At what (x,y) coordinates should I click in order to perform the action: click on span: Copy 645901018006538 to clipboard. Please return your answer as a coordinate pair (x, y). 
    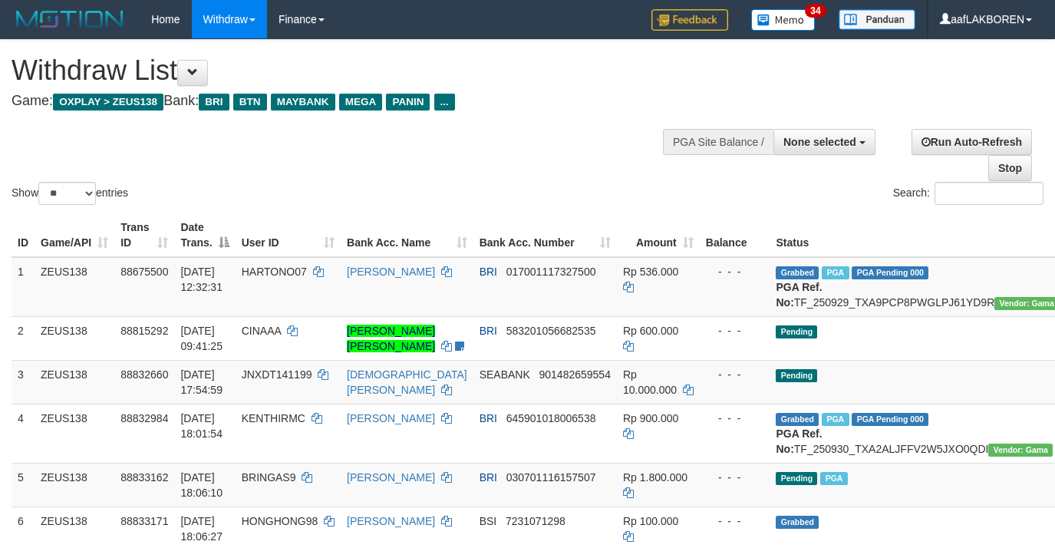
    Looking at the image, I should click on (551, 418).